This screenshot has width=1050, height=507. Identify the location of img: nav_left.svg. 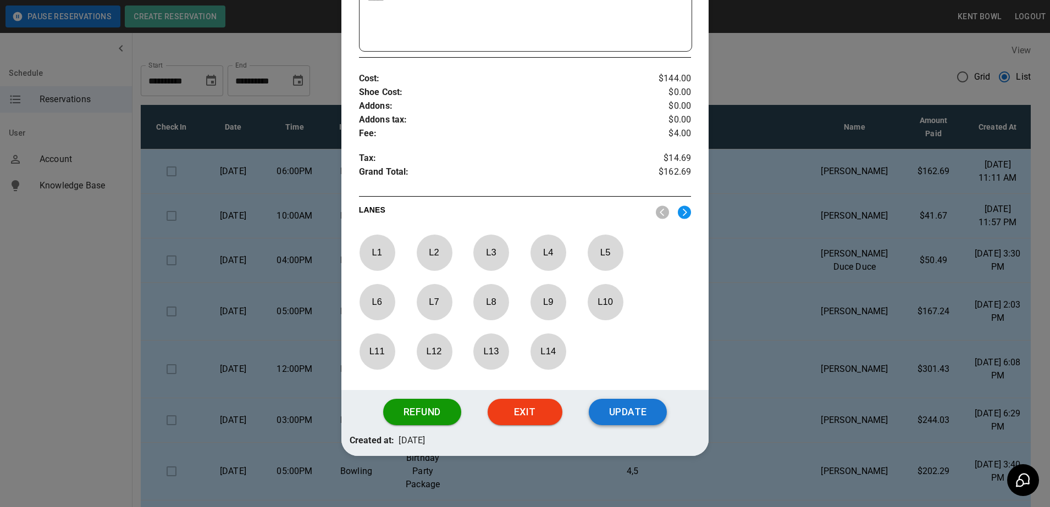
(662, 212).